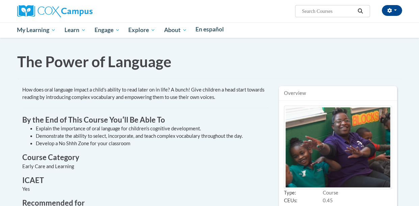 This screenshot has height=206, width=419. What do you see at coordinates (210, 30) in the screenshot?
I see `div: Main menu` at bounding box center [210, 30].